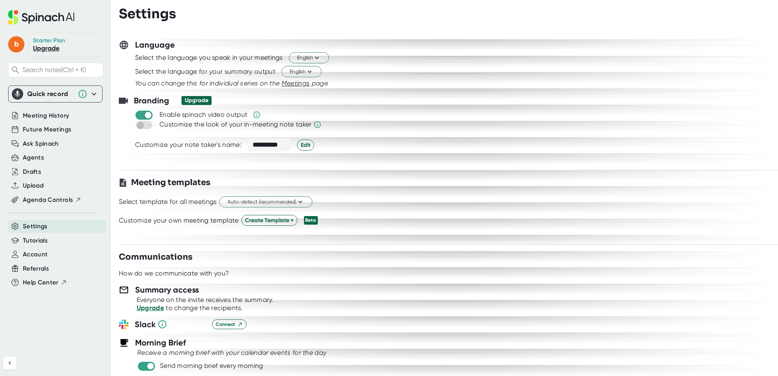  What do you see at coordinates (212, 366) in the screenshot?
I see `div: Send morning brief every morning` at bounding box center [212, 366].